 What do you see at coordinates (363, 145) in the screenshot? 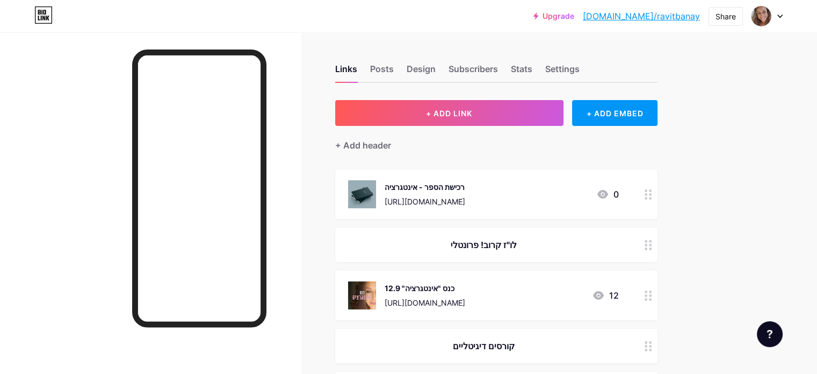
I see `div: + Add header` at bounding box center [363, 145].